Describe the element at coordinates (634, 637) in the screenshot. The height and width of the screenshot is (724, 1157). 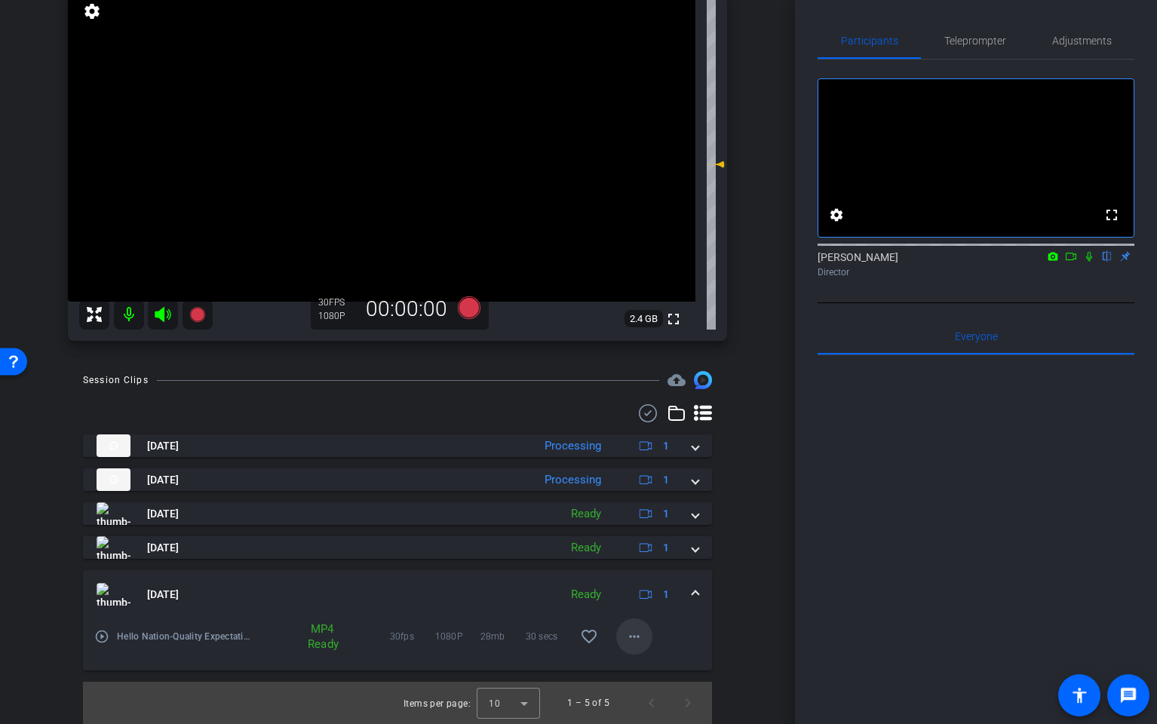
I see `mat-icon: more_horiz` at that location.